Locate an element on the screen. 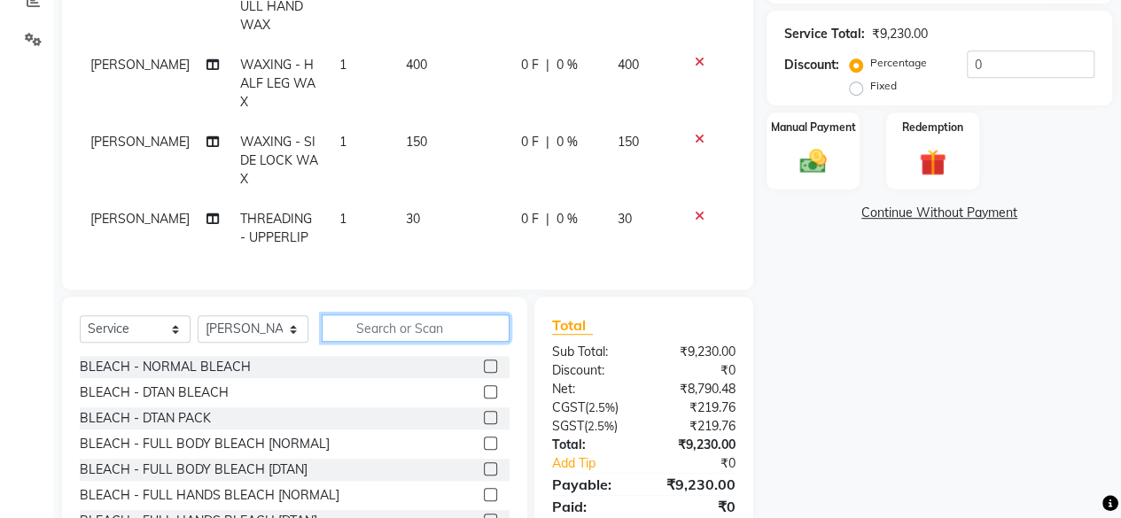 The image size is (1121, 518). a: Add Tip is located at coordinates (600, 463).